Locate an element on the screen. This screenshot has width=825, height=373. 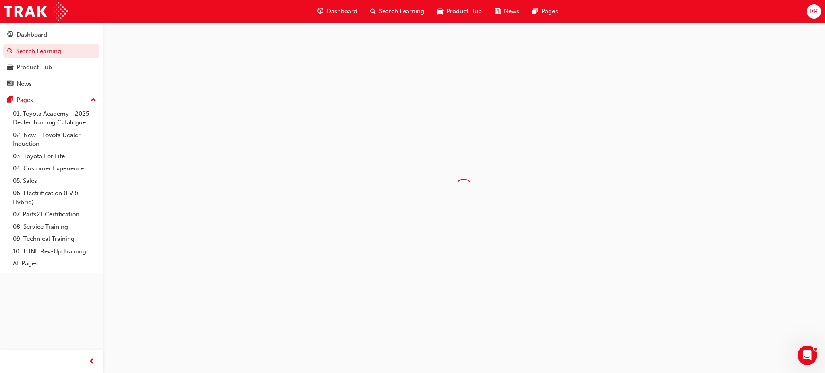
div: News is located at coordinates (24, 84).